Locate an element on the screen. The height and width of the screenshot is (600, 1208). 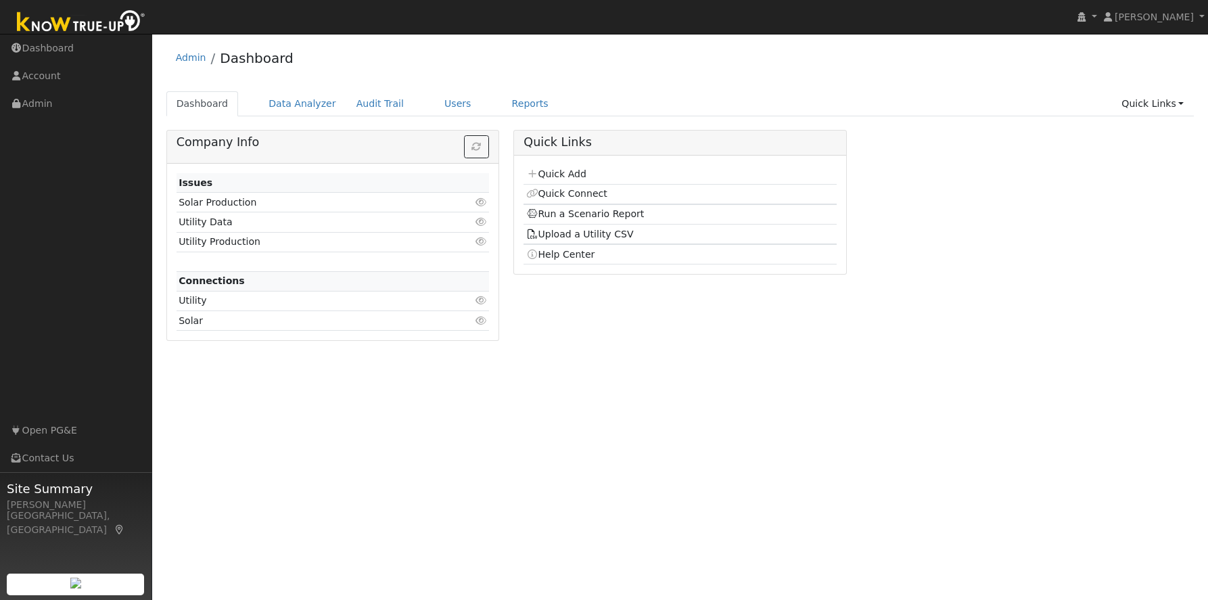
a: Map is located at coordinates (120, 530).